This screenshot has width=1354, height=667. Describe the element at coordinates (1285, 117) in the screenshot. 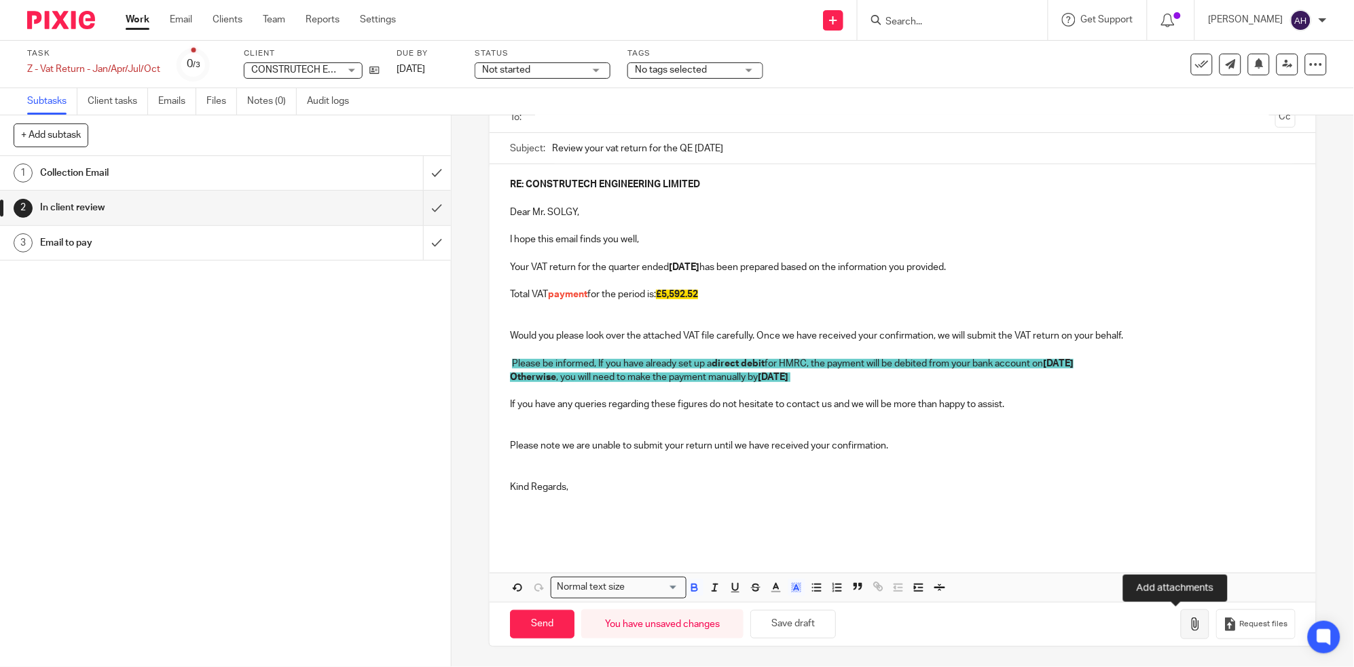

I see `button: Cc` at that location.